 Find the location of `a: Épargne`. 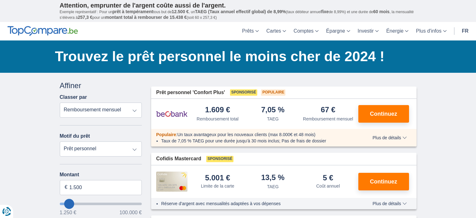

a: Épargne is located at coordinates (338, 31).